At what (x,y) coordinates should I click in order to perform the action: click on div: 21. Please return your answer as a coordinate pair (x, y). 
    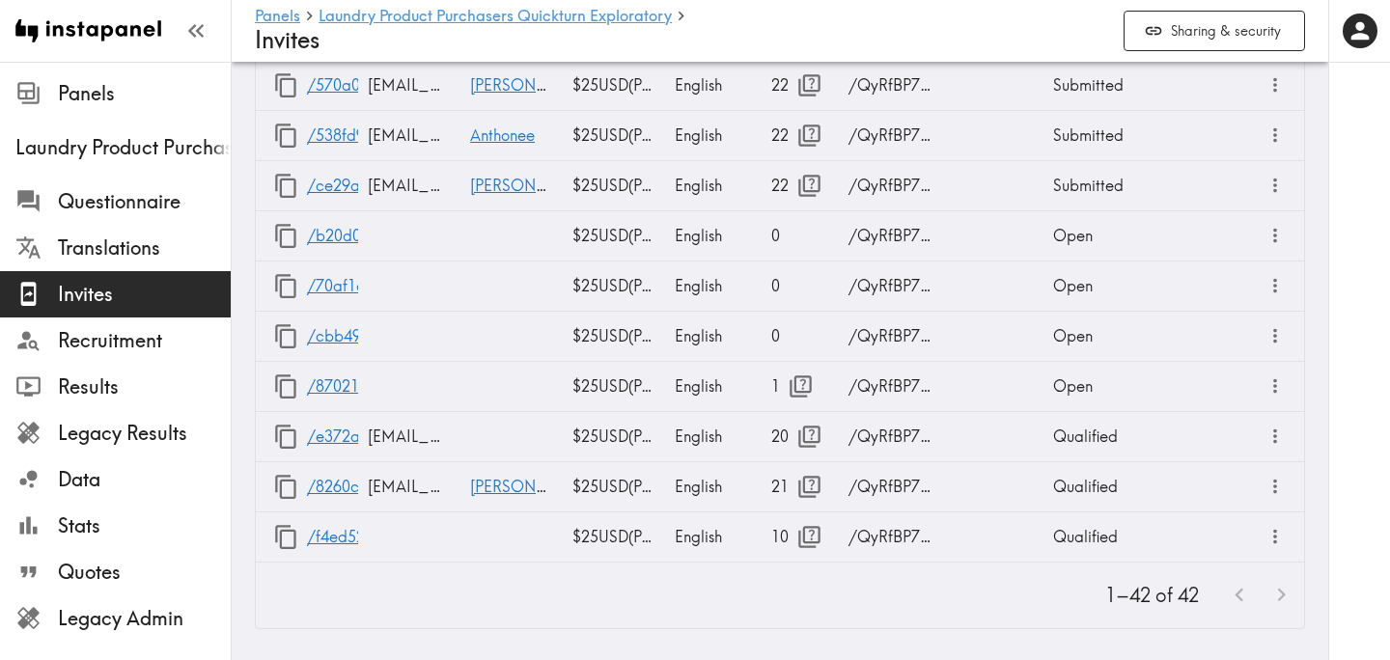
    Looking at the image, I should click on (800, 486).